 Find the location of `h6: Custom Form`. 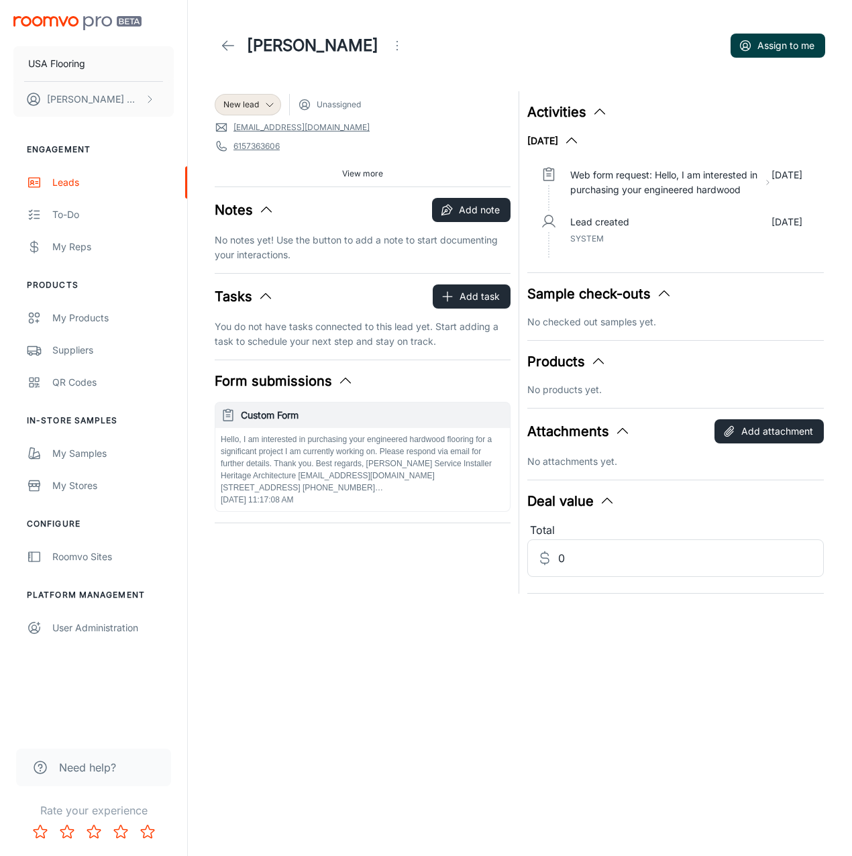

h6: Custom Form is located at coordinates (372, 415).